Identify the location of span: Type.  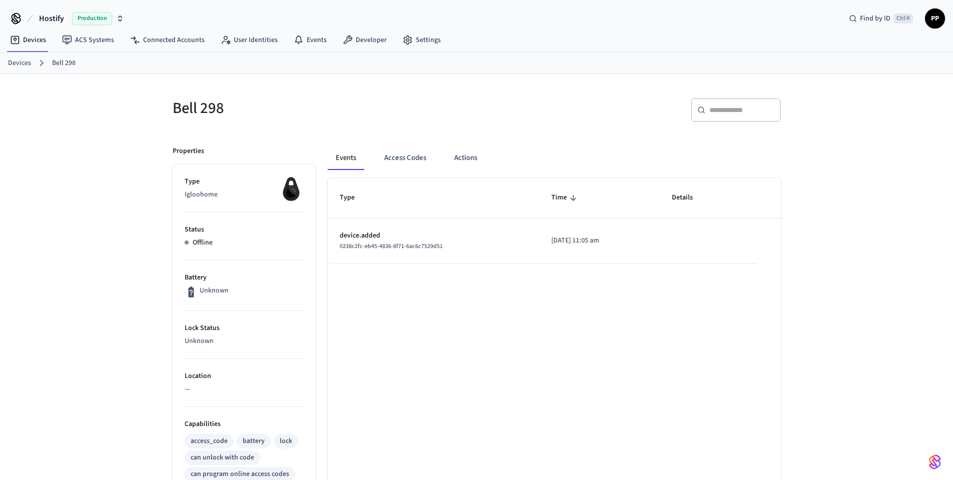
(354, 198).